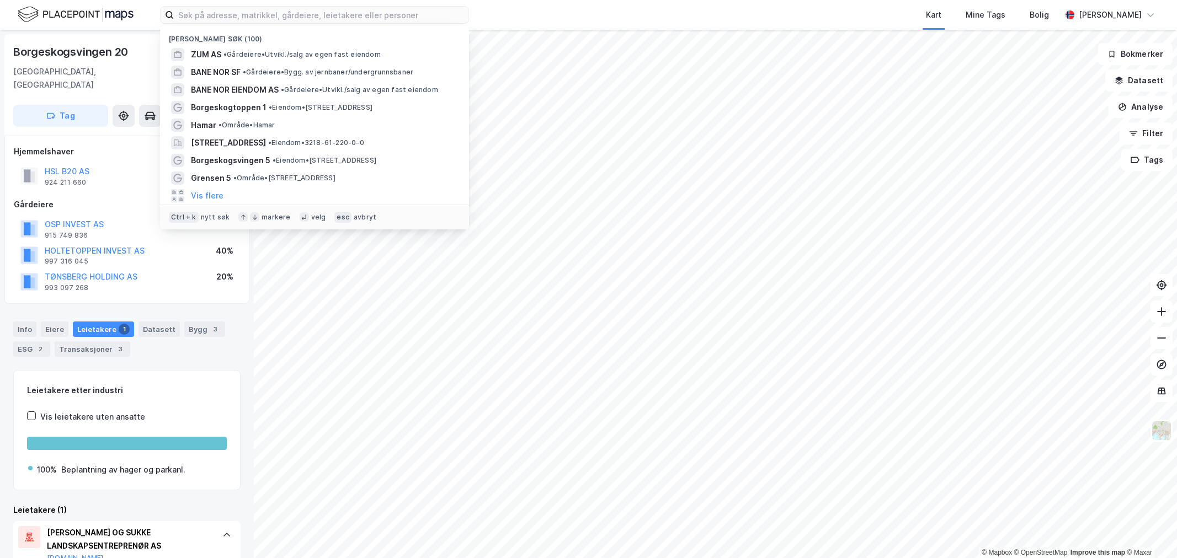 This screenshot has height=558, width=1177. Describe the element at coordinates (276, 217) in the screenshot. I see `div: markere` at that location.